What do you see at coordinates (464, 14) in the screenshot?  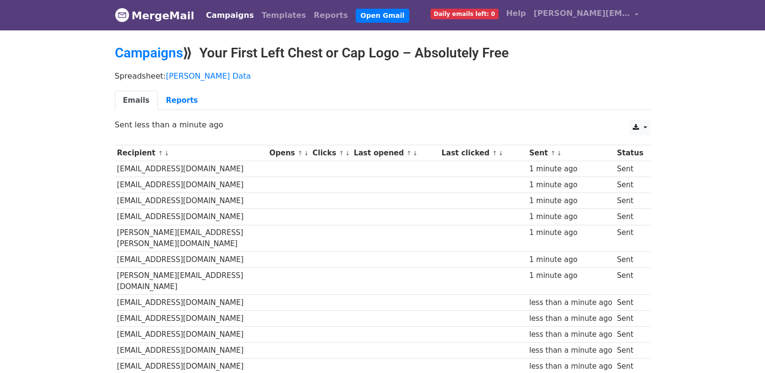 I see `span: Daily emails left: 0` at bounding box center [464, 14].